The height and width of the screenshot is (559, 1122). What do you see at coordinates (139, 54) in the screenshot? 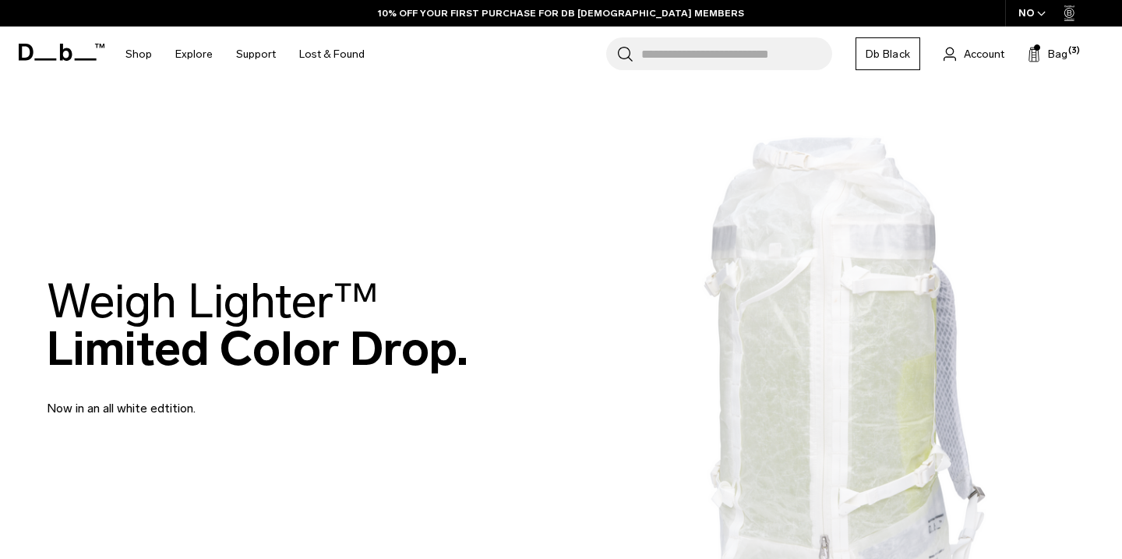
I see `a: Shop` at bounding box center [139, 54].